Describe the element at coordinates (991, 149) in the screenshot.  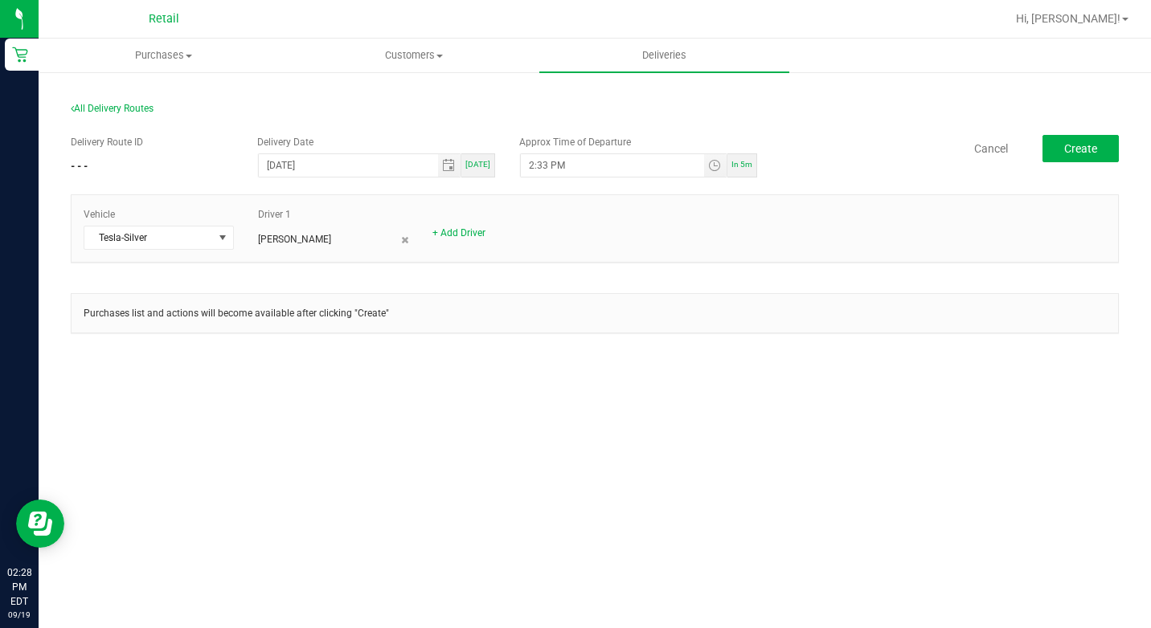
I see `a: Cancel` at that location.